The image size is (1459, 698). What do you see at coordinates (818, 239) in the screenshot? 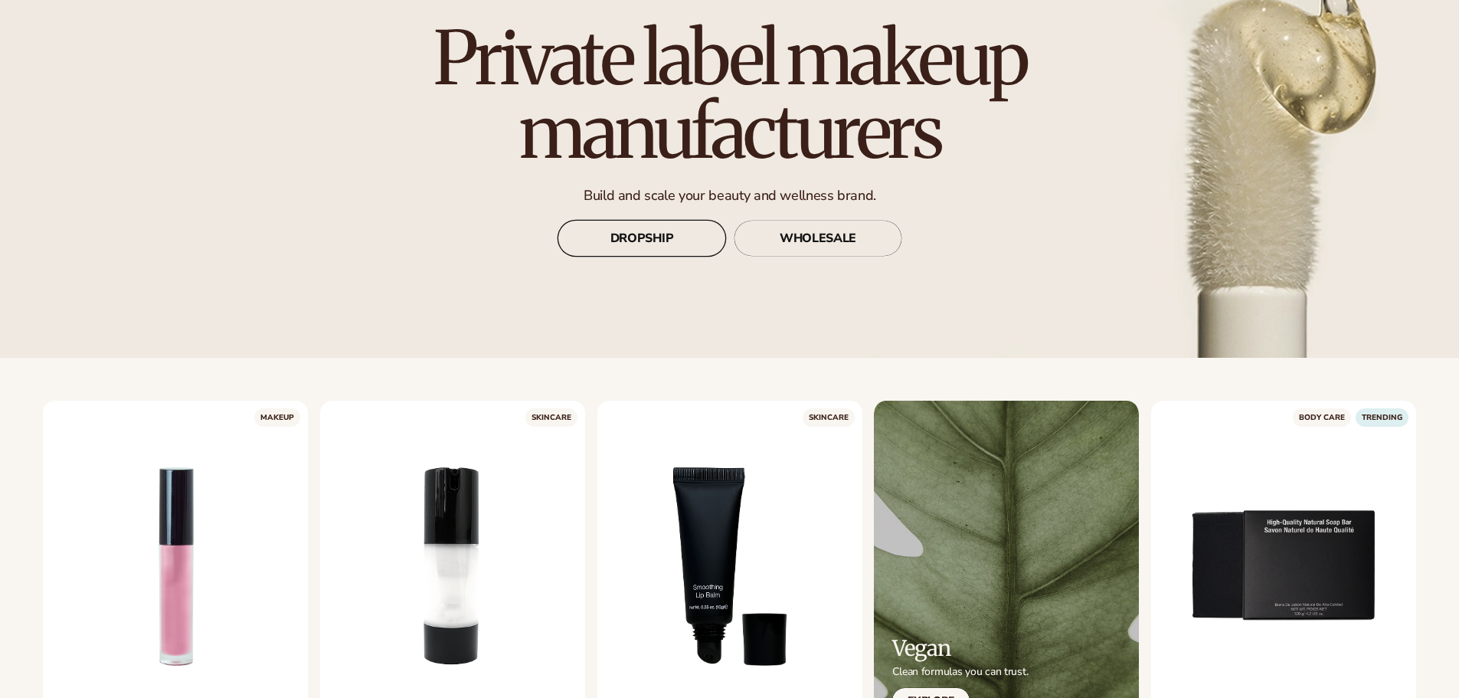
I see `a: WHOLESALE` at bounding box center [818, 239].